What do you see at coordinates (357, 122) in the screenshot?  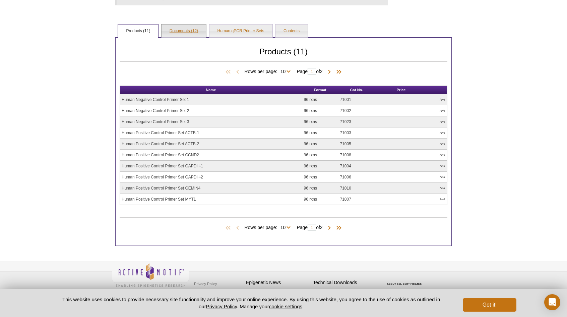 I see `td: 71023` at bounding box center [357, 122].